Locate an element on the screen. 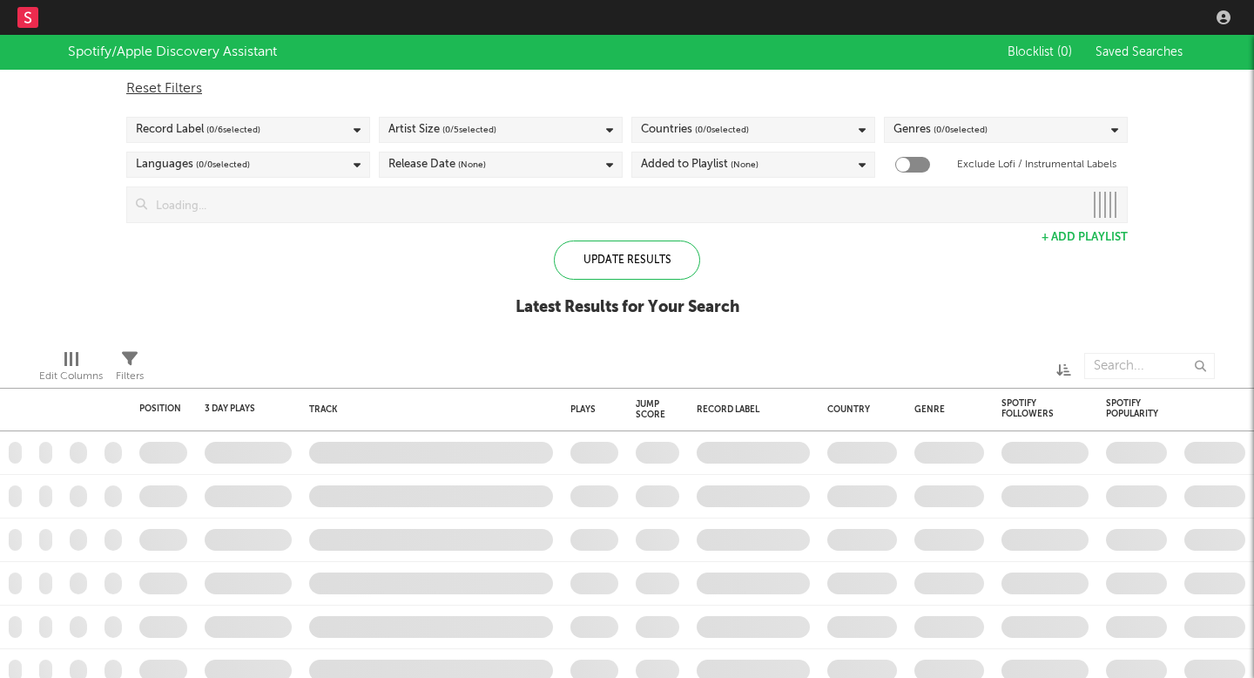 The height and width of the screenshot is (678, 1254). div: Track is located at coordinates (427, 409).